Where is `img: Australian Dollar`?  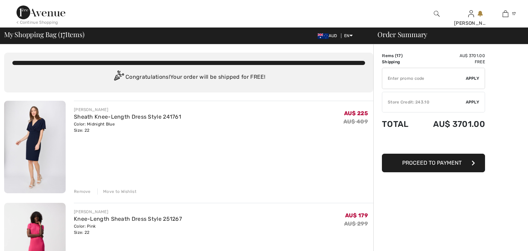 img: Australian Dollar is located at coordinates (323, 36).